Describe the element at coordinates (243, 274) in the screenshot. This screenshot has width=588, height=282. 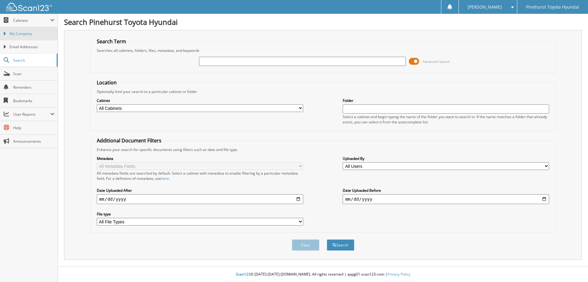
I see `span: Scan123` at that location.